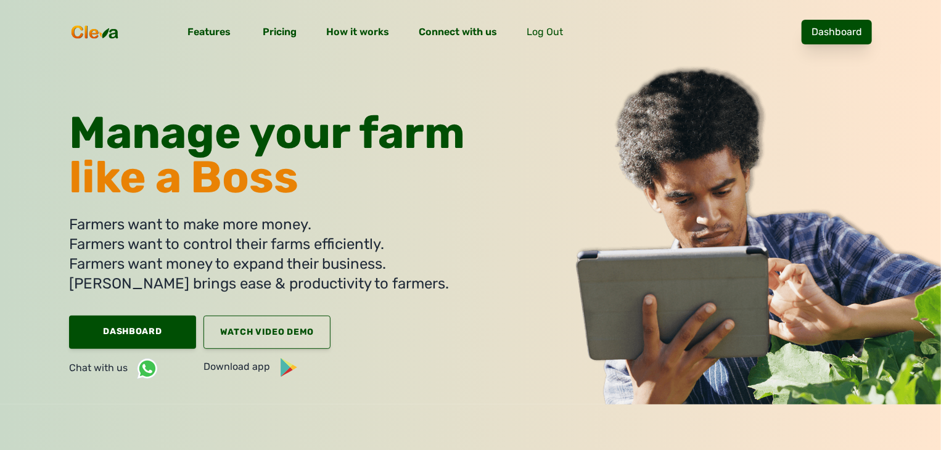 The width and height of the screenshot is (941, 450). Describe the element at coordinates (95, 32) in the screenshot. I see `img: cleva_logo.png` at that location.